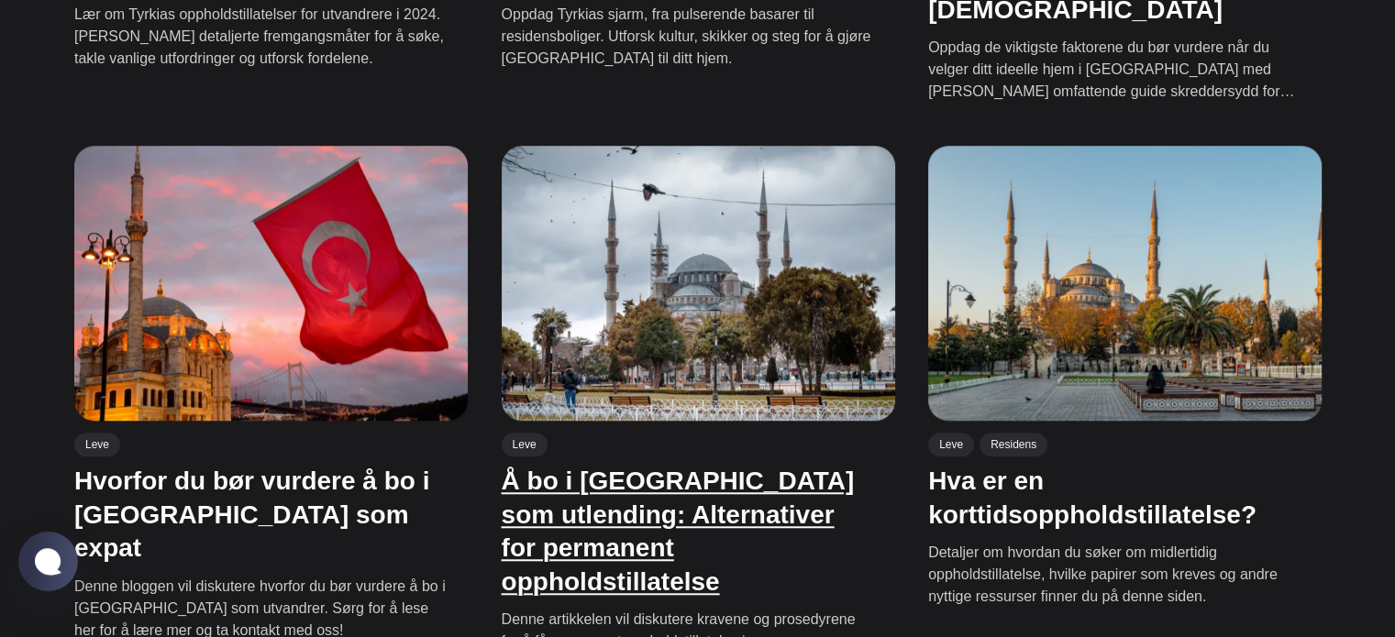 The image size is (1395, 637). Describe the element at coordinates (685, 36) in the screenshot. I see `font: Oppdag Tyrkias sjarm, fra pulserende basarer til residensboliger. Utforsk kultur, skikker og steg...` at that location.